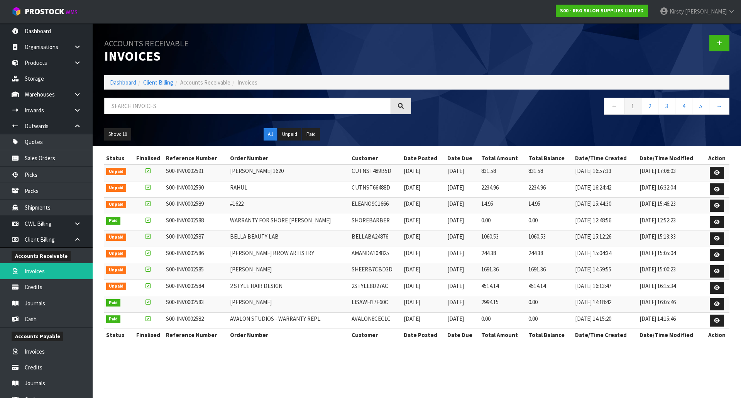 Image resolution: width=741 pixels, height=398 pixels. Describe the element at coordinates (196, 222) in the screenshot. I see `td: S00-INV0002588` at that location.